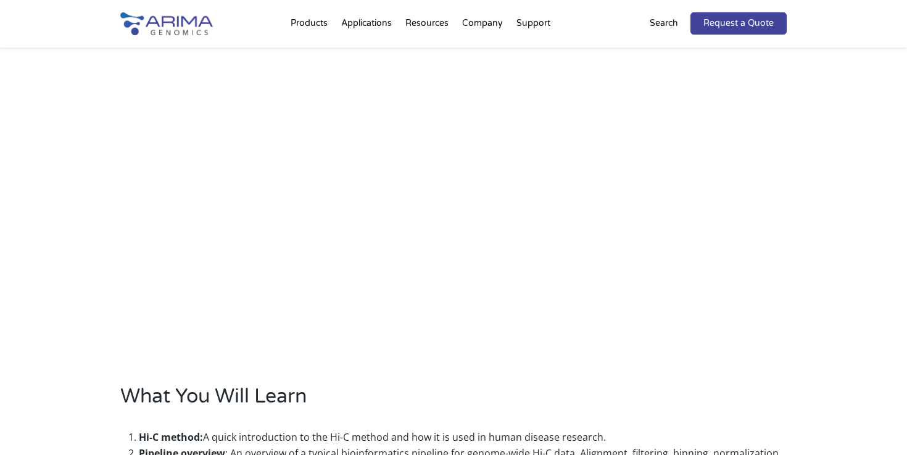  Describe the element at coordinates (738, 23) in the screenshot. I see `a: Request a Quote` at that location.